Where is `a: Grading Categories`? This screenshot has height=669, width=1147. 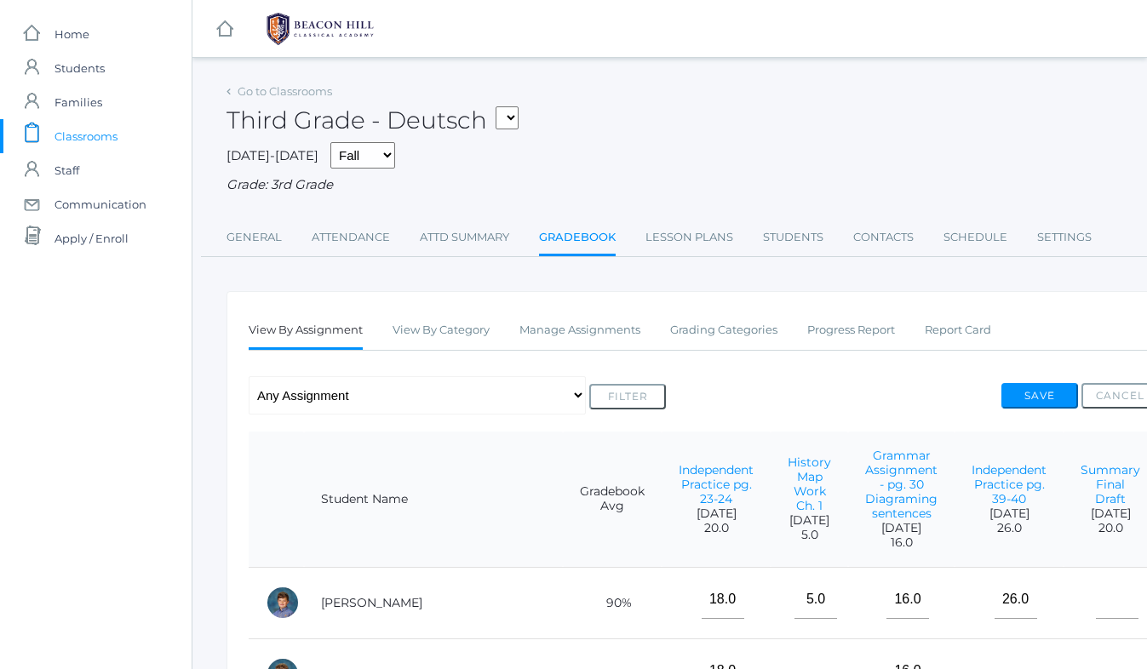
a: Grading Categories is located at coordinates (724, 330).